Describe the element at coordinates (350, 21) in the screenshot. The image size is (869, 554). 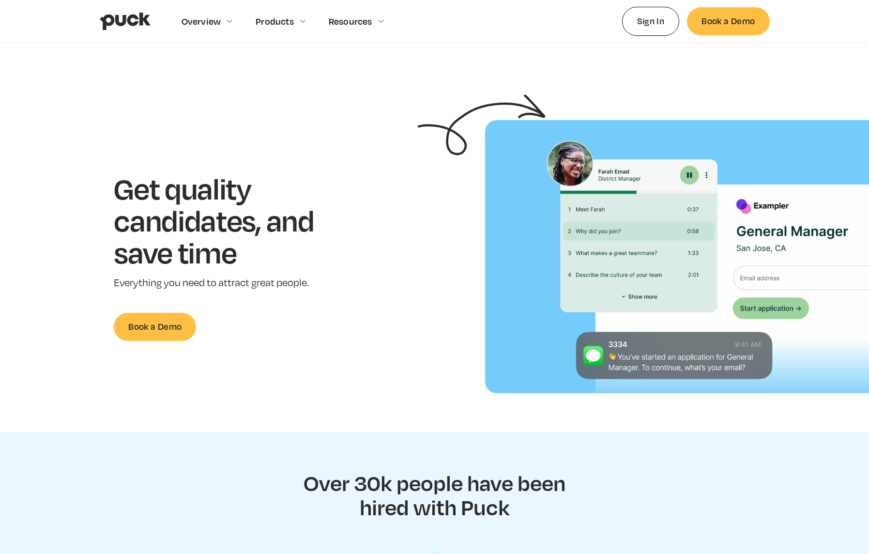
I see `div: Resources` at that location.